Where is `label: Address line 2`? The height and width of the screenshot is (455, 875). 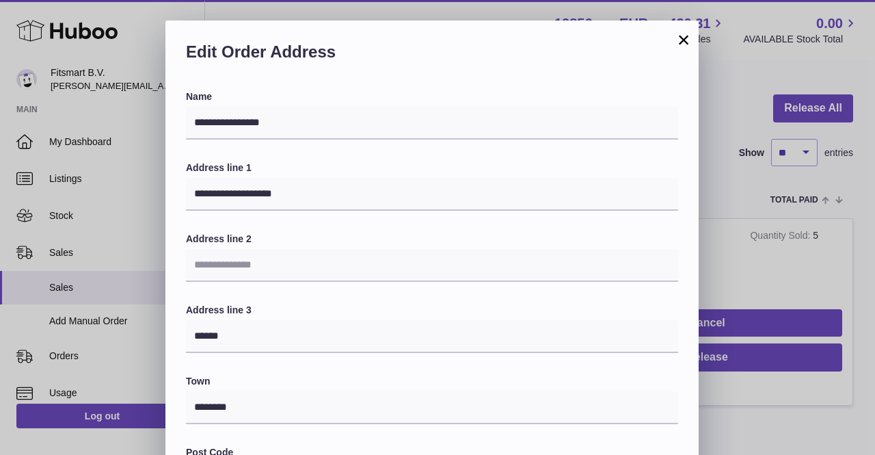 label: Address line 2 is located at coordinates (432, 239).